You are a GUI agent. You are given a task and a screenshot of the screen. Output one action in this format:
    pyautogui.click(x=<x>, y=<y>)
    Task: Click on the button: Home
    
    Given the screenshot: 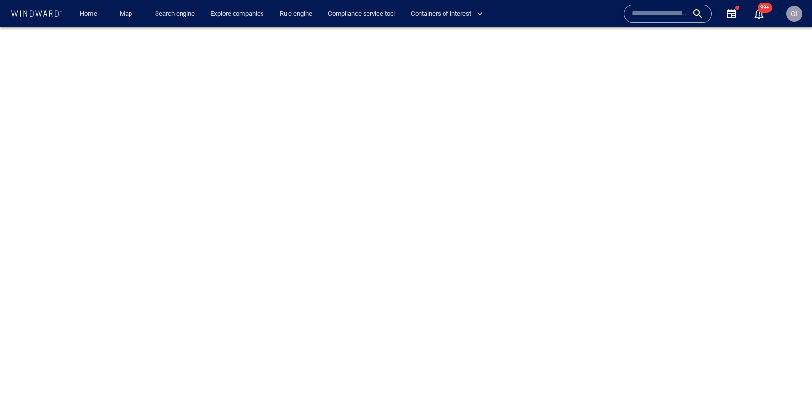 What is the action you would take?
    pyautogui.click(x=88, y=14)
    